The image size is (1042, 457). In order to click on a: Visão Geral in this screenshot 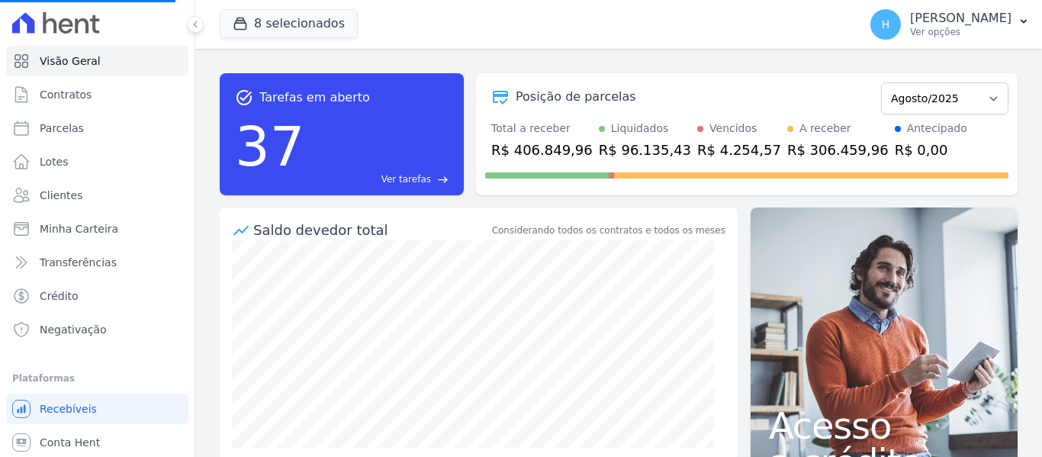, I will do `click(97, 61)`.